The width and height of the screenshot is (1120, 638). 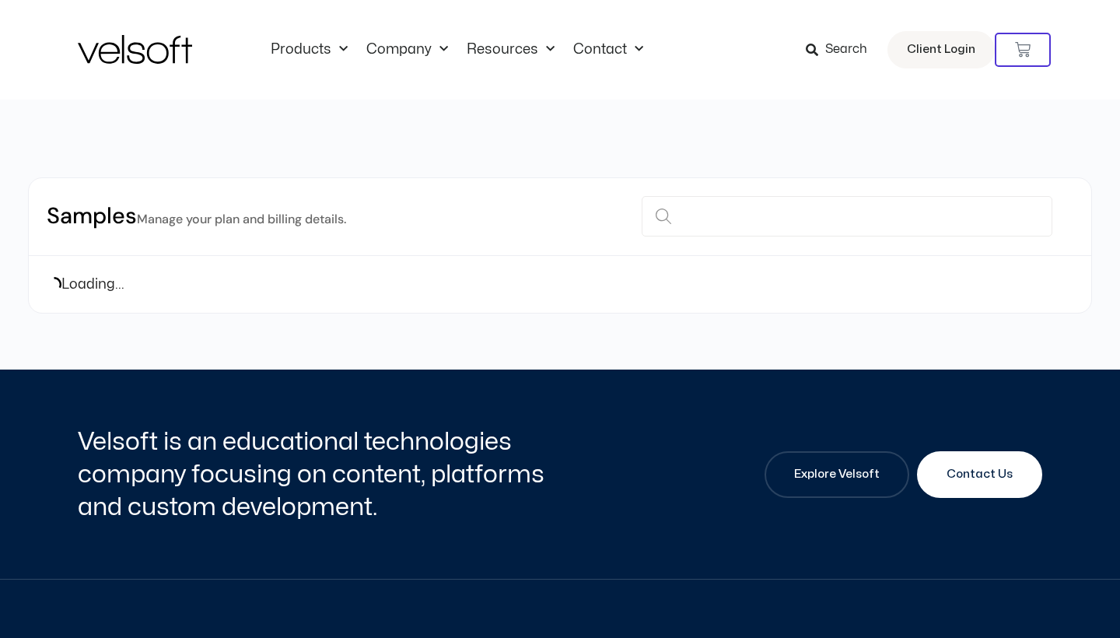 What do you see at coordinates (942, 50) in the screenshot?
I see `span: Client Login` at bounding box center [942, 50].